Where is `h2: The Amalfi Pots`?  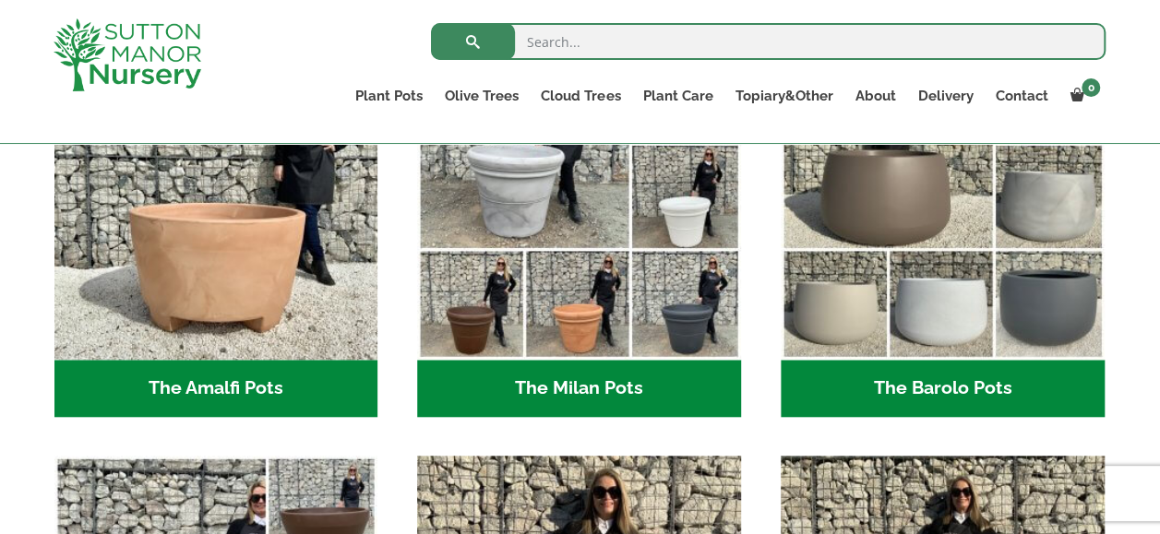 h2: The Amalfi Pots is located at coordinates (216, 388).